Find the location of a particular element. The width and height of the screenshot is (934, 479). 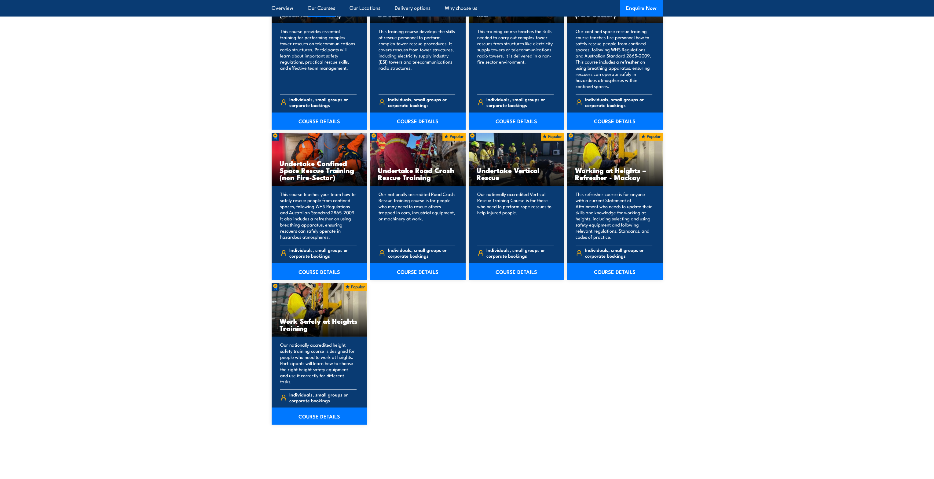

p: This refresher course is for anyone with a current Statement of Attainment who needs to update th... is located at coordinates (614, 215).